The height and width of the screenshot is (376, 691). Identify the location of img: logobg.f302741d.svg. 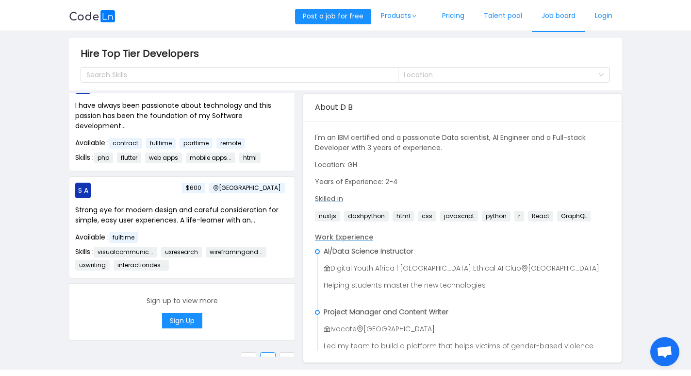
(92, 16).